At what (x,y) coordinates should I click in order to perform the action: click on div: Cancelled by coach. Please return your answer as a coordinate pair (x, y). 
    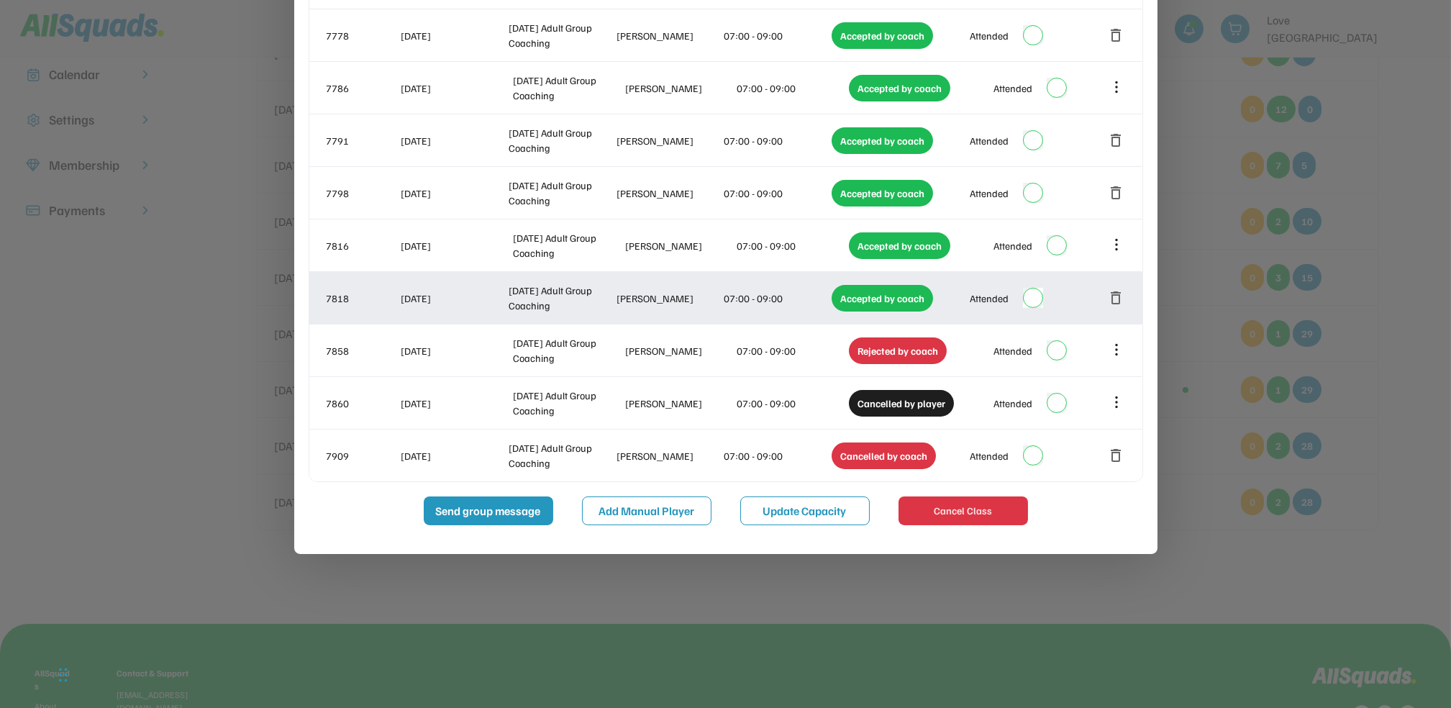
    Looking at the image, I should click on (884, 456).